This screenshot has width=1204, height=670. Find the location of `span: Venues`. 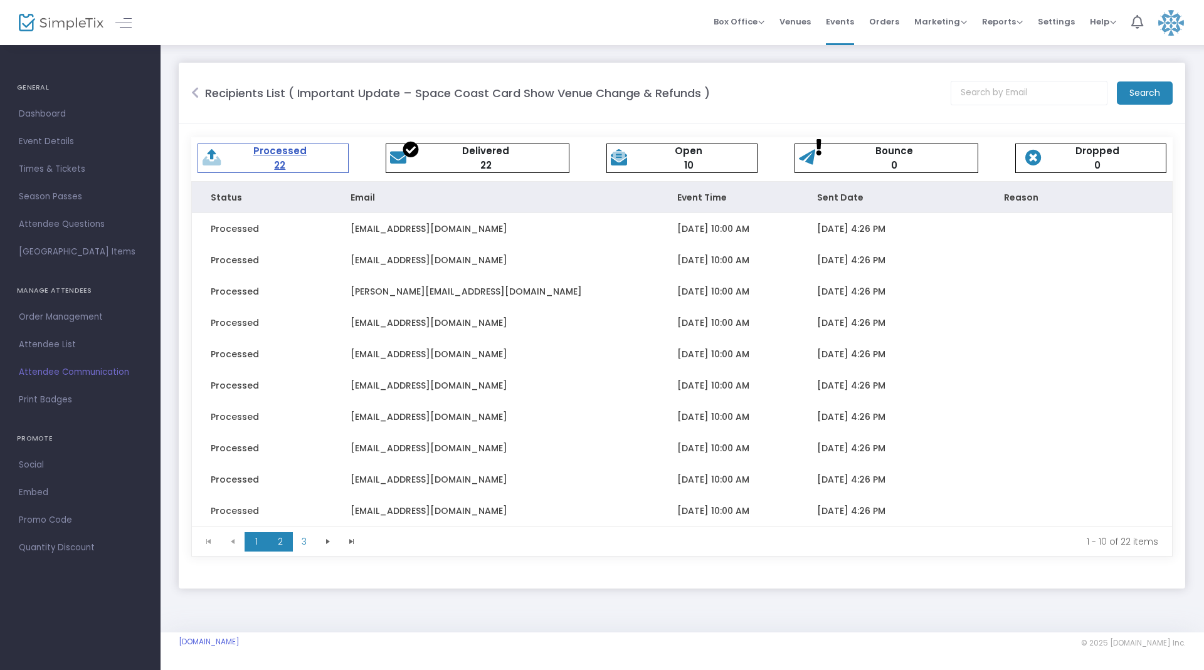

span: Venues is located at coordinates (795, 21).